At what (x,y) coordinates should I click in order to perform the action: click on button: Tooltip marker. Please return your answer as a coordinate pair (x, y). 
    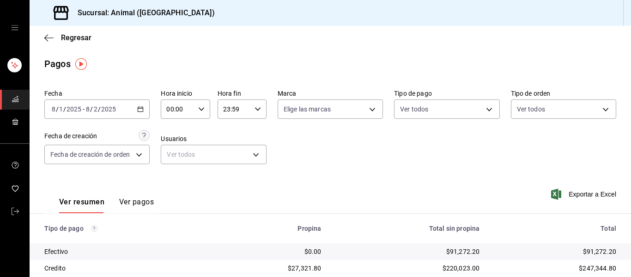
    Looking at the image, I should click on (81, 64).